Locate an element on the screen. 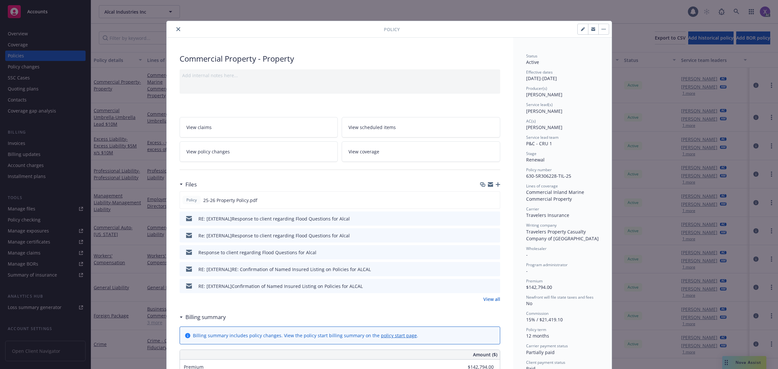 The height and width of the screenshot is (369, 778). span: View scheduled items is located at coordinates (372, 127).